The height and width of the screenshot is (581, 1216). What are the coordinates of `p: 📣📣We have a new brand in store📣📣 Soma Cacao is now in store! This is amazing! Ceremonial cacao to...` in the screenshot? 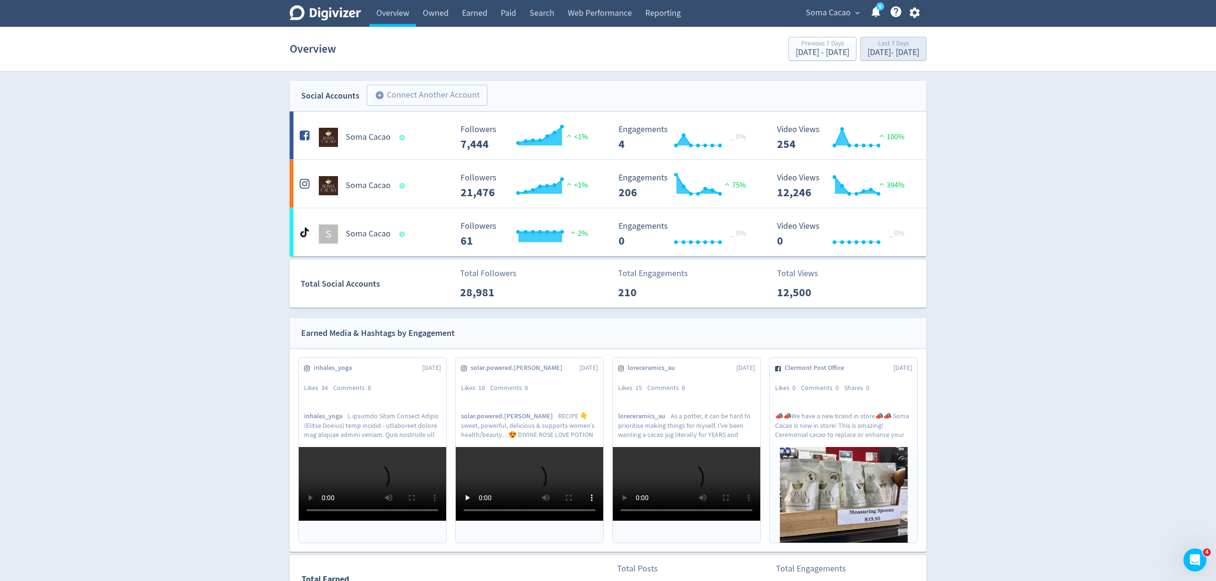 It's located at (844, 425).